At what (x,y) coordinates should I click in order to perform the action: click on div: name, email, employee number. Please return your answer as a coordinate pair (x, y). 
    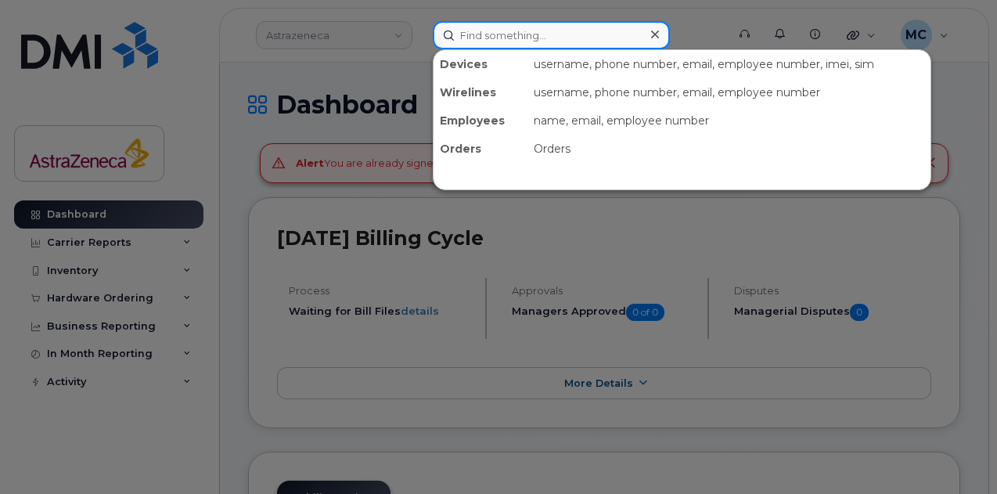
    Looking at the image, I should click on (728, 120).